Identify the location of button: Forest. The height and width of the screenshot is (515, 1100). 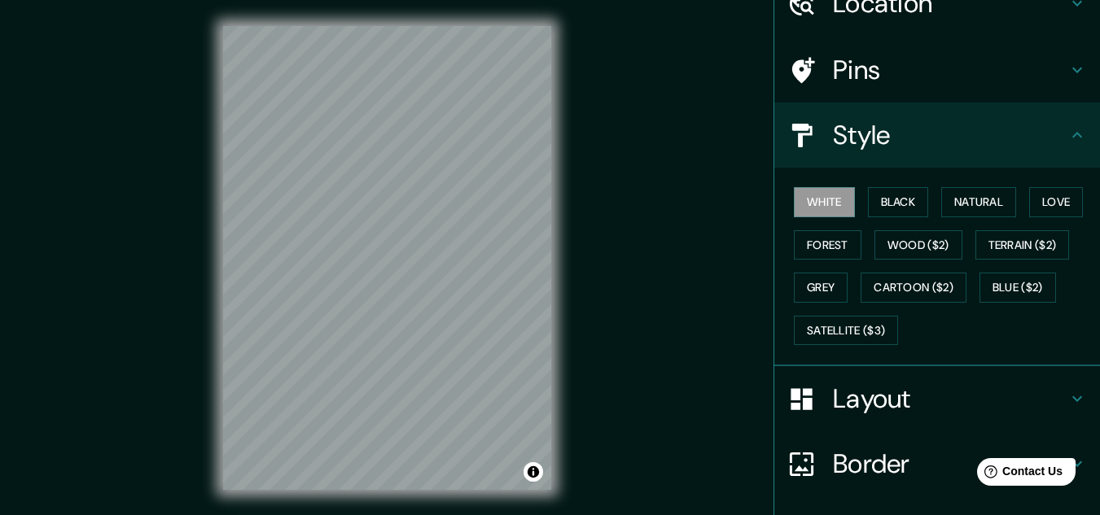
(827, 245).